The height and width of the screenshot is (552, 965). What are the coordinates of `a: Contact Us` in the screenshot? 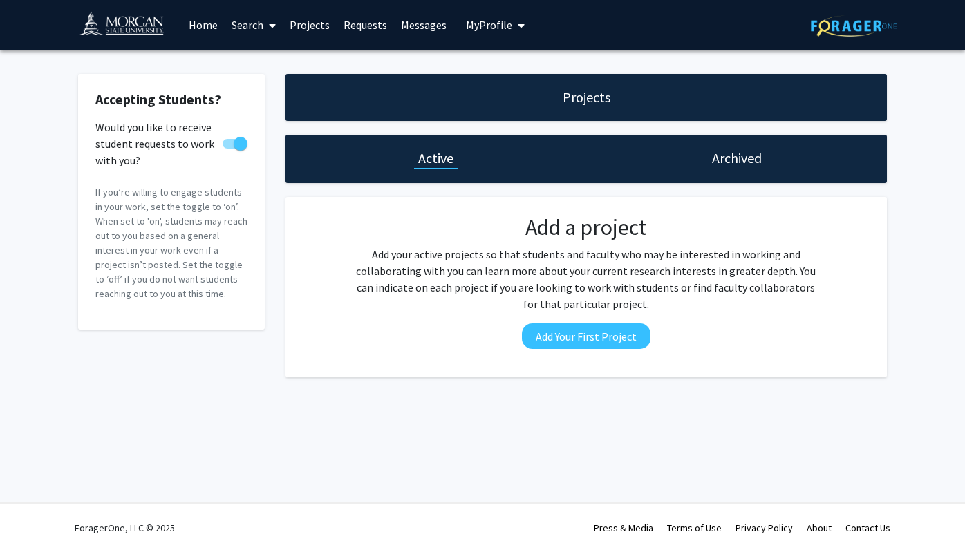 It's located at (867, 528).